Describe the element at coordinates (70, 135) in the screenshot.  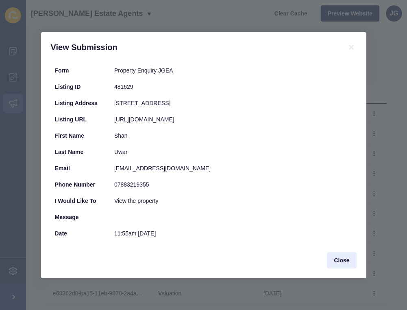
I see `b: First Name` at that location.